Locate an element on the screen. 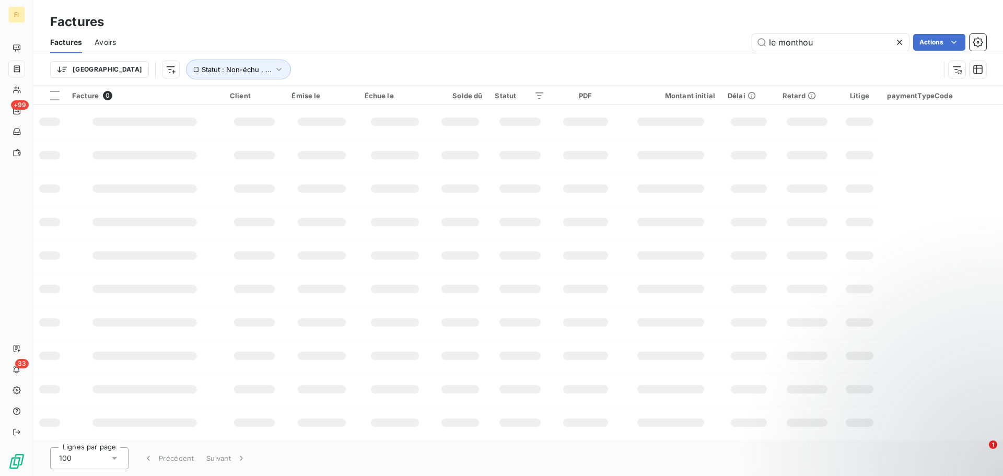 Image resolution: width=1003 pixels, height=476 pixels. input: Rechercher is located at coordinates (831, 42).